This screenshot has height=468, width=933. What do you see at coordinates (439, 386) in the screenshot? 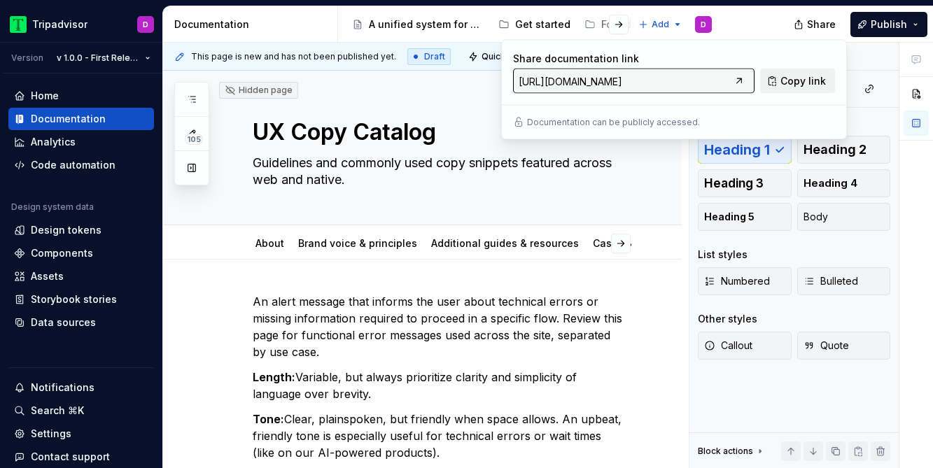
I see `p: Variable, but always prioritize clarity and simplicity of language over brevity.` at bounding box center [439, 386].